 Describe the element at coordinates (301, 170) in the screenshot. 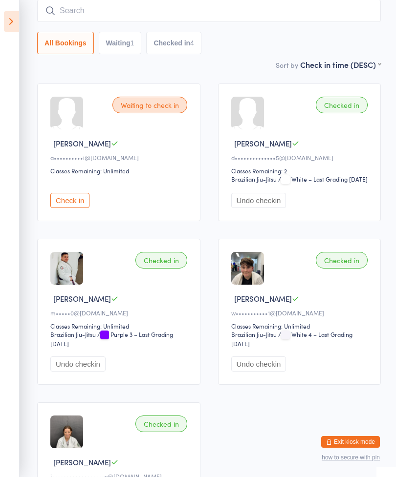

I see `div: Classes Remaining: 2` at that location.